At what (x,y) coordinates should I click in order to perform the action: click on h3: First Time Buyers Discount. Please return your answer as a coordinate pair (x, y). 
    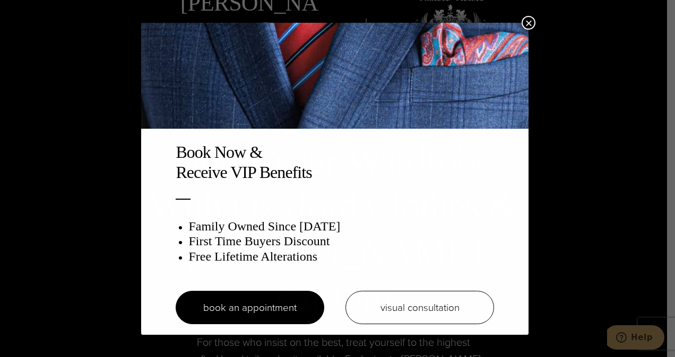
    Looking at the image, I should click on (341, 241).